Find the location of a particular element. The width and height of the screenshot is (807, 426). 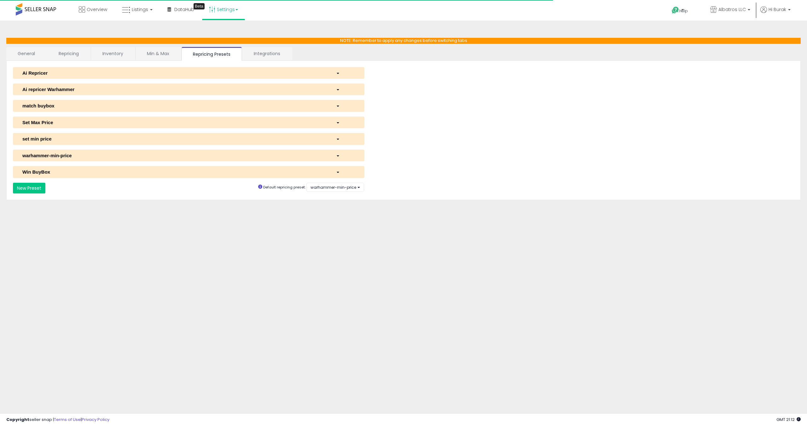

button: Win BuyBox is located at coordinates (189, 172).